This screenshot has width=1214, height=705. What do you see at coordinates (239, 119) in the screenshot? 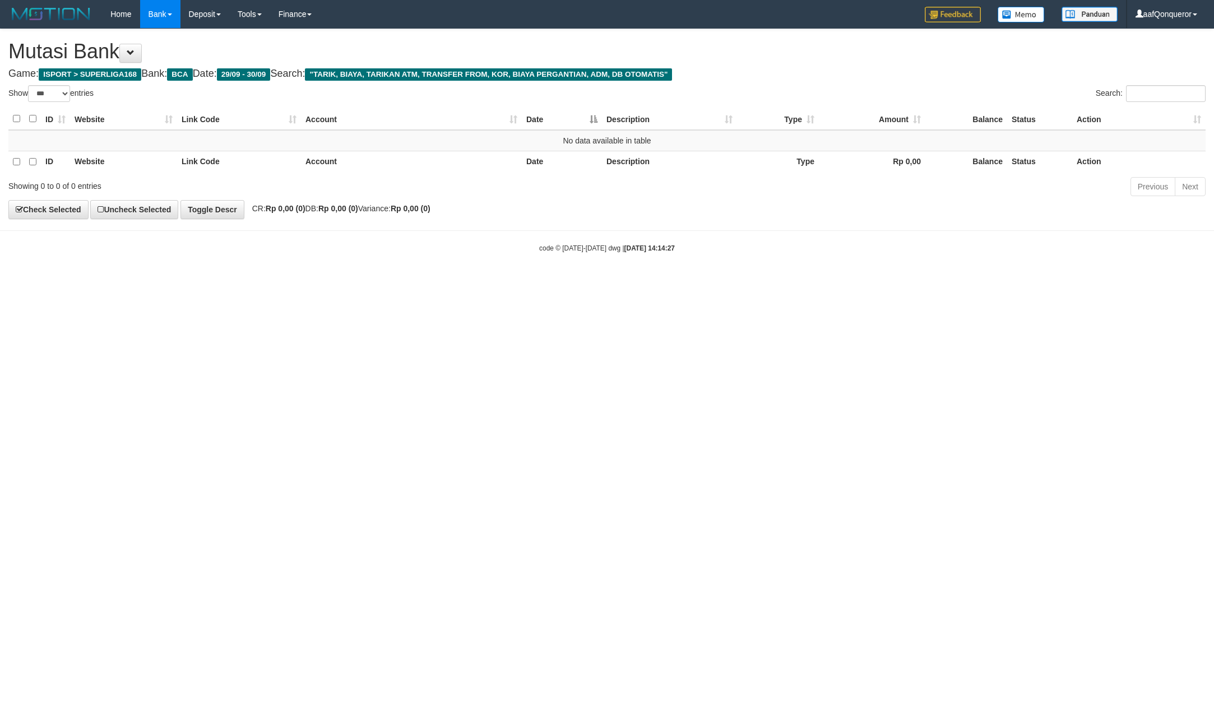
I see `th: Link Code: activate to sort column ascending` at bounding box center [239, 119].